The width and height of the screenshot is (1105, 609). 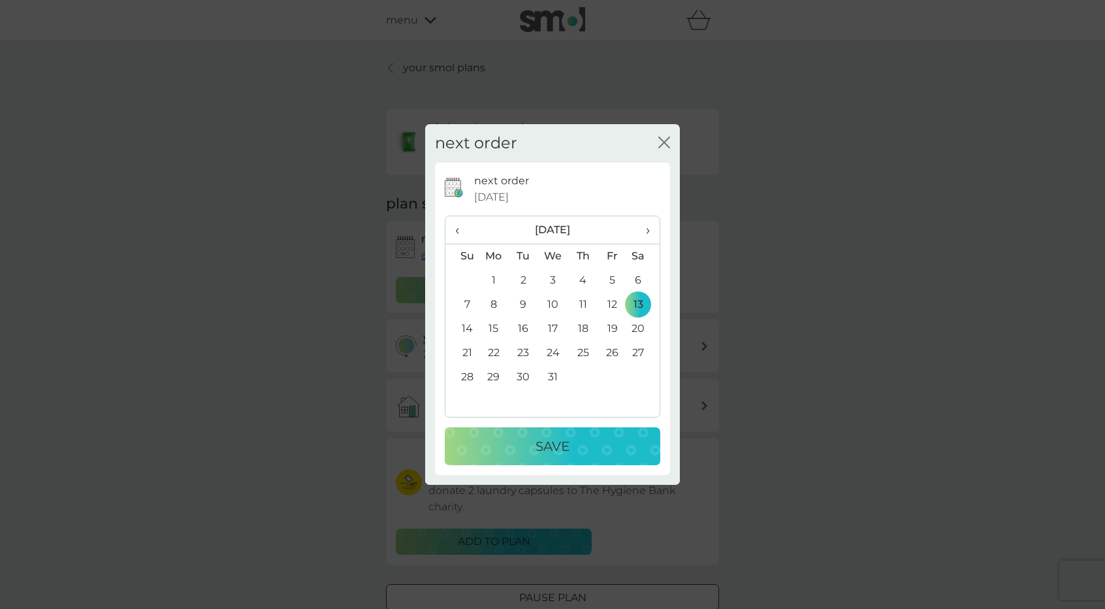 I want to click on th: Mo, so click(x=494, y=256).